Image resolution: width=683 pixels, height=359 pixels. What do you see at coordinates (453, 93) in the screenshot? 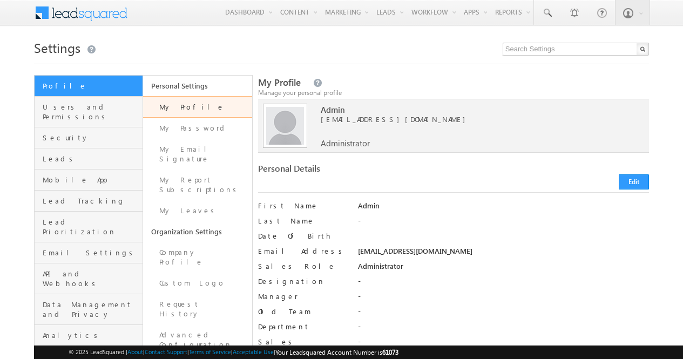
I see `div: Manage your personal profile` at bounding box center [453, 93].